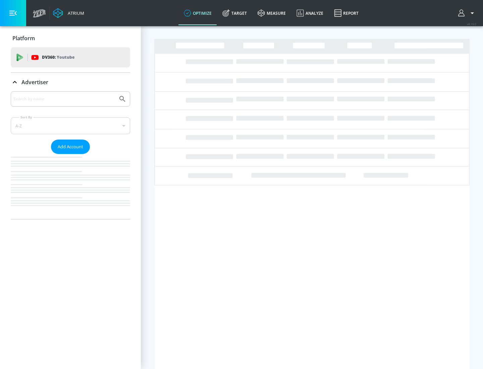 This screenshot has width=483, height=369. Describe the element at coordinates (23, 38) in the screenshot. I see `p: Platform` at that location.